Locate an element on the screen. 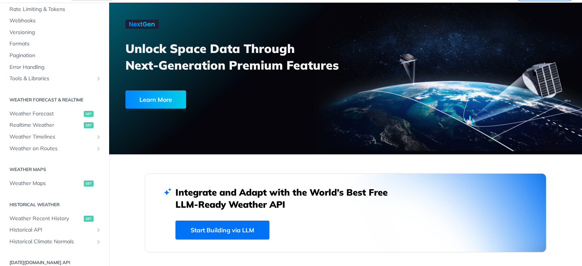  a: Formats is located at coordinates (55, 44).